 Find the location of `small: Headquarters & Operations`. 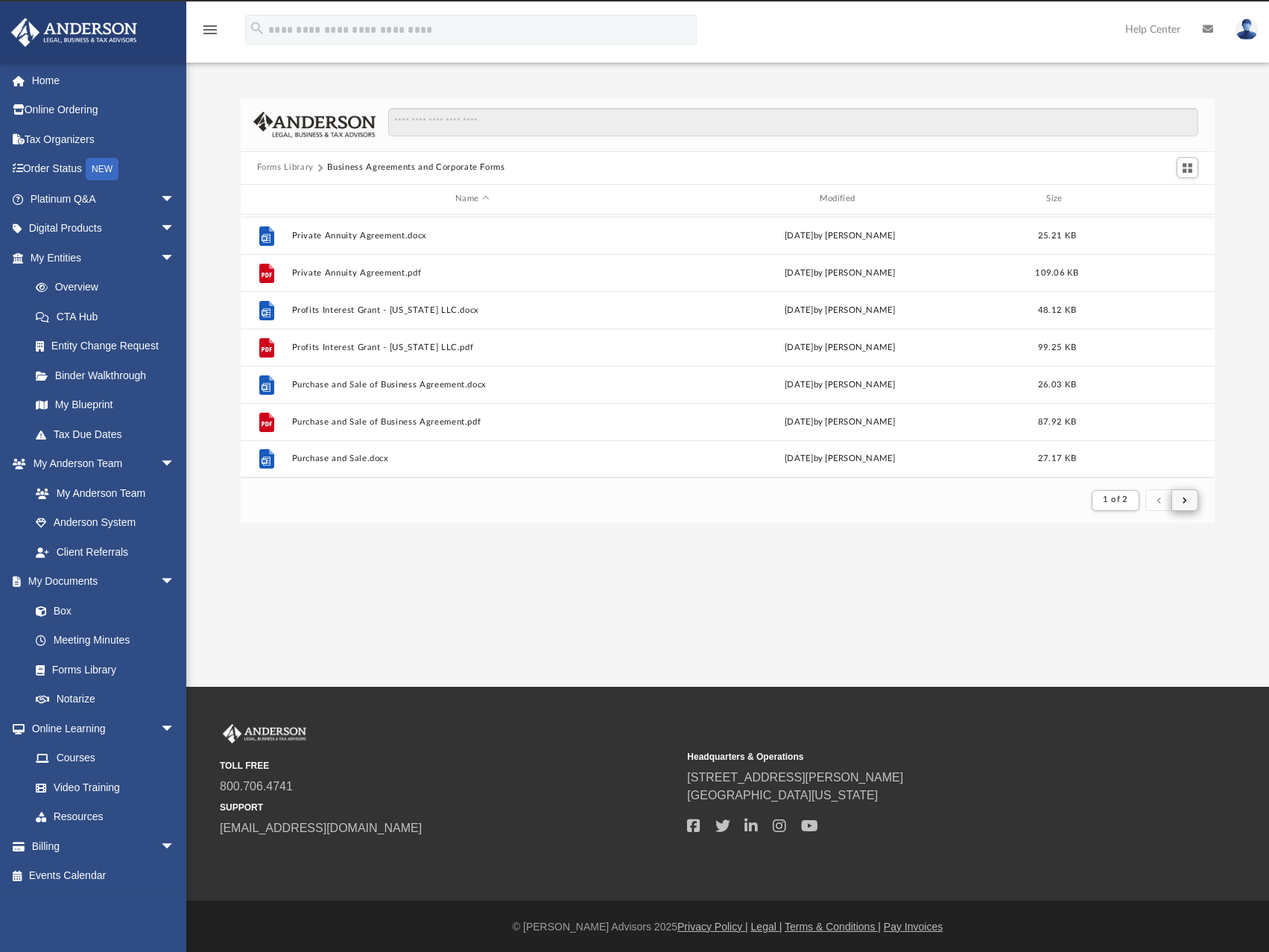

small: Headquarters & Operations is located at coordinates (915, 756).